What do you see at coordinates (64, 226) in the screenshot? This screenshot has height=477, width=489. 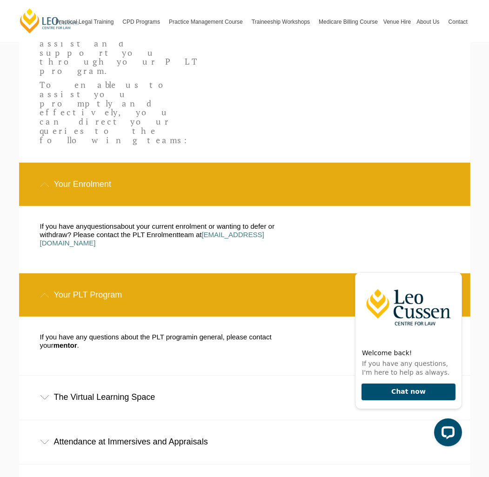 I see `span: If you have any` at bounding box center [64, 226].